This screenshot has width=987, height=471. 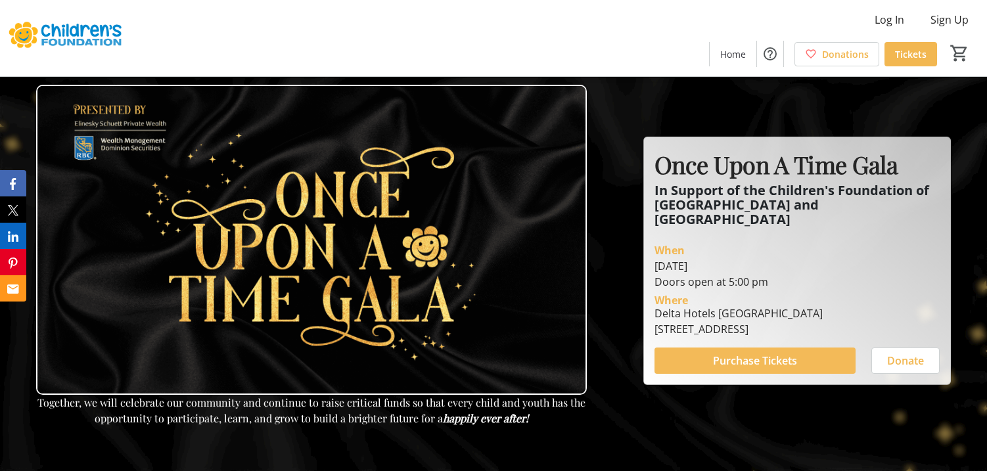 I want to click on a: Home, so click(x=732, y=54).